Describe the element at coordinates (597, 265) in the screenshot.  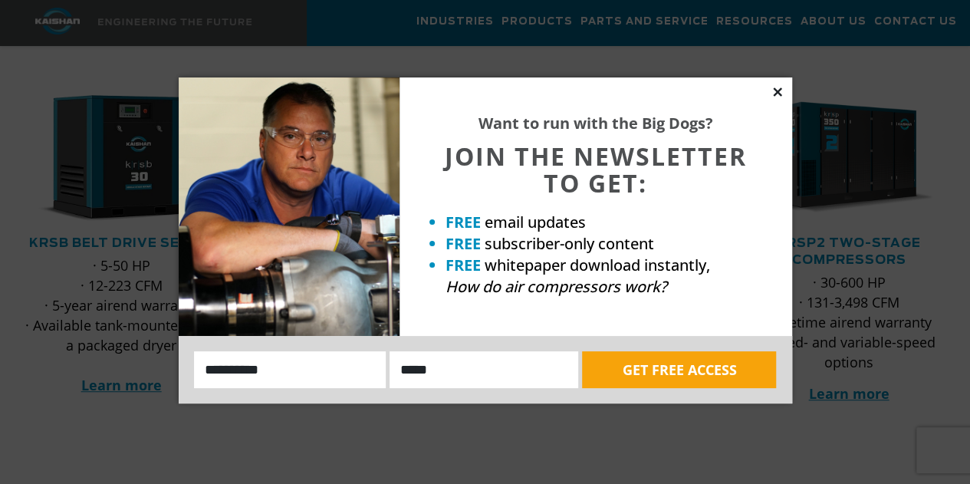
I see `span: whitepaper download instantly,` at that location.